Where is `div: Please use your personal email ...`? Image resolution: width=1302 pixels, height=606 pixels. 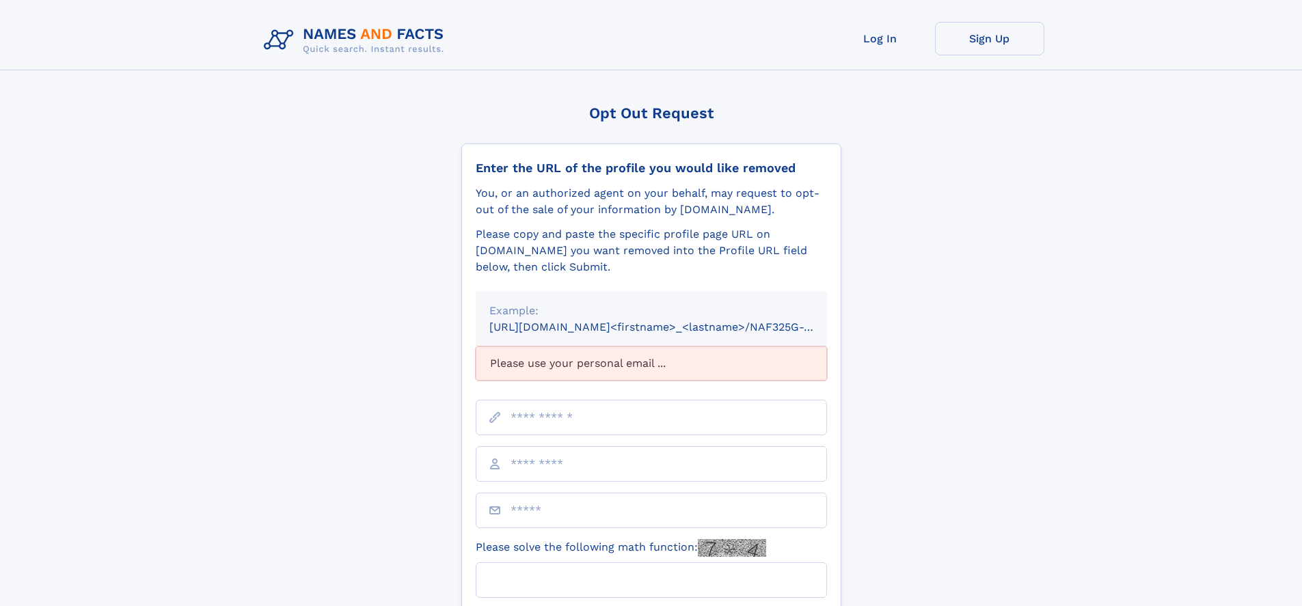
div: Please use your personal email ... is located at coordinates (651, 363).